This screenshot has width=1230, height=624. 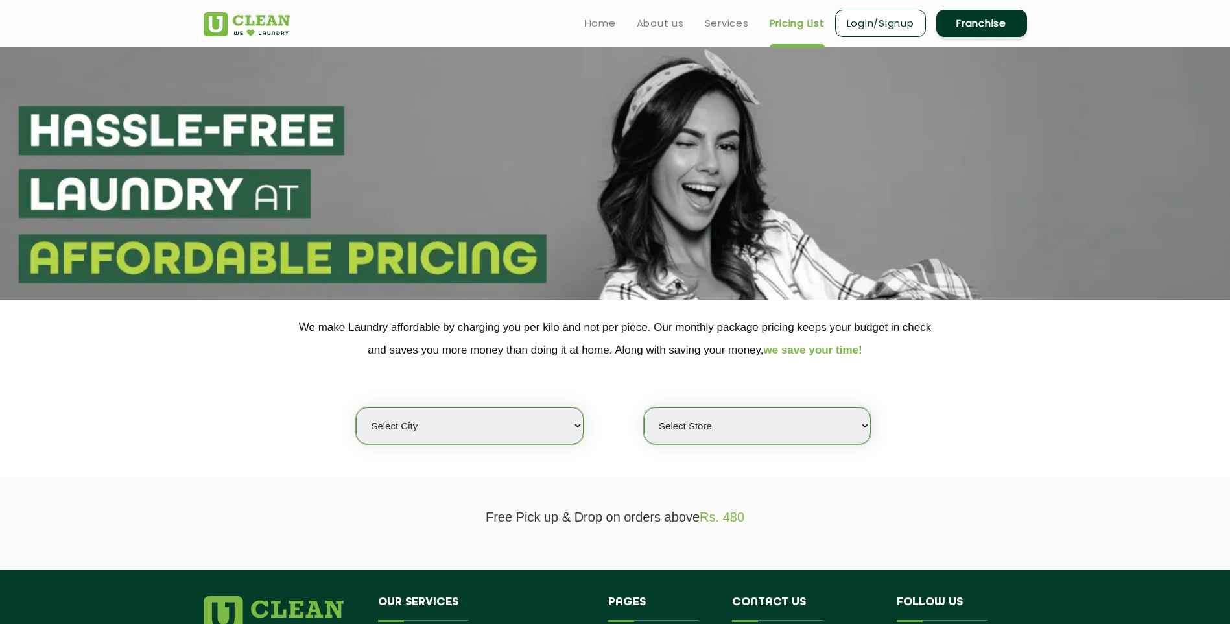 I want to click on a: Pricing List, so click(x=797, y=23).